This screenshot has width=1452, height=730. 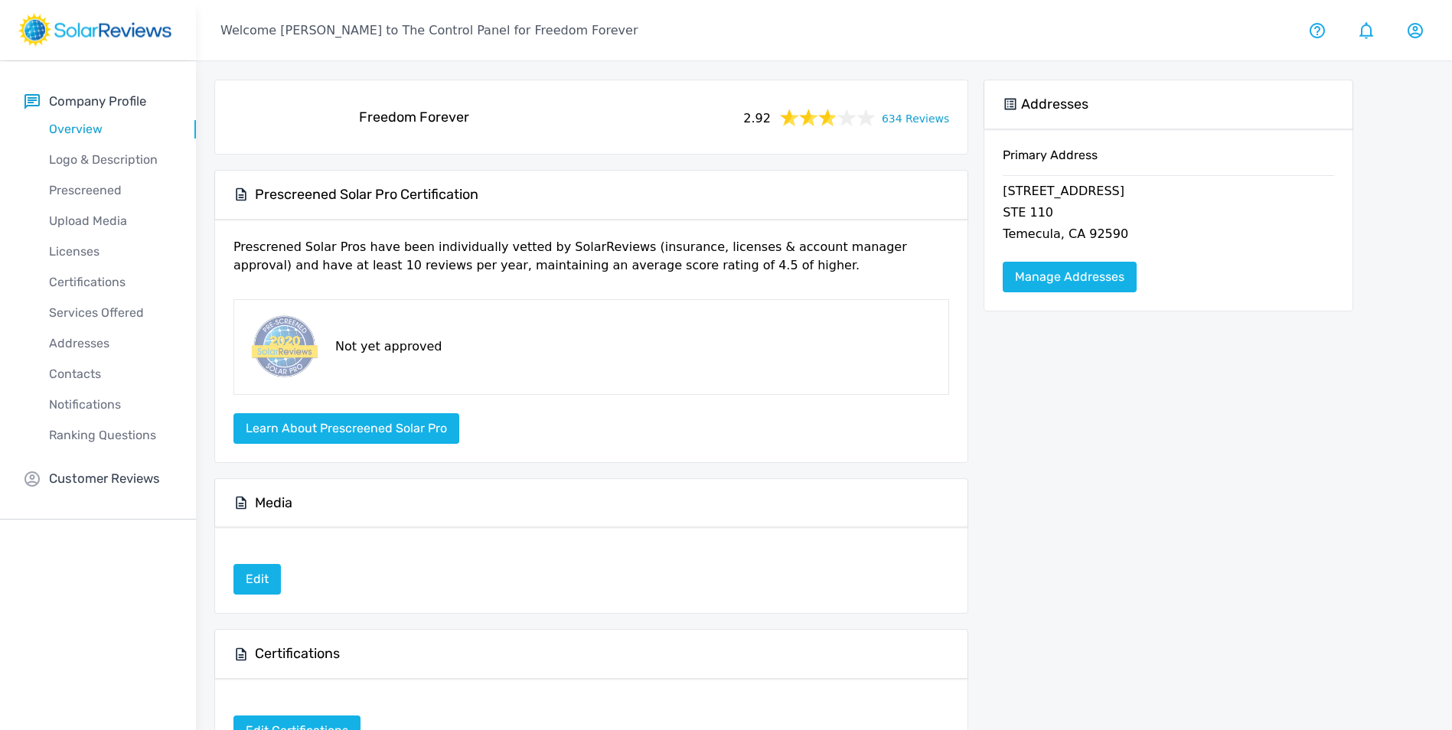 I want to click on p: Upload Media, so click(x=110, y=221).